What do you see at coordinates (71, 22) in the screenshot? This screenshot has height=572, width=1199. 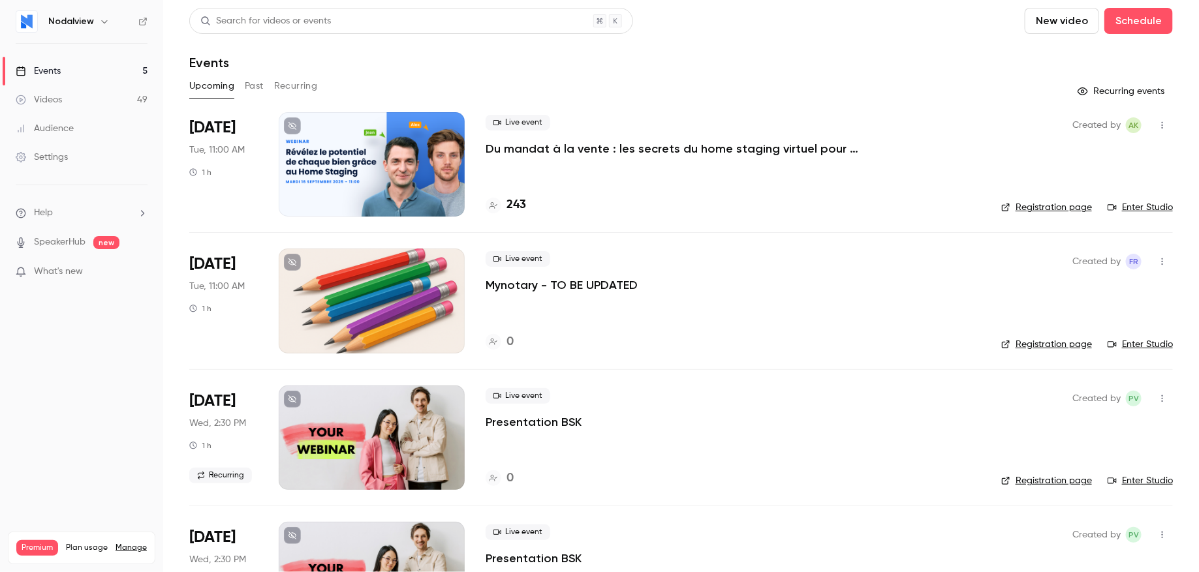 I see `h6: Nodalview` at bounding box center [71, 22].